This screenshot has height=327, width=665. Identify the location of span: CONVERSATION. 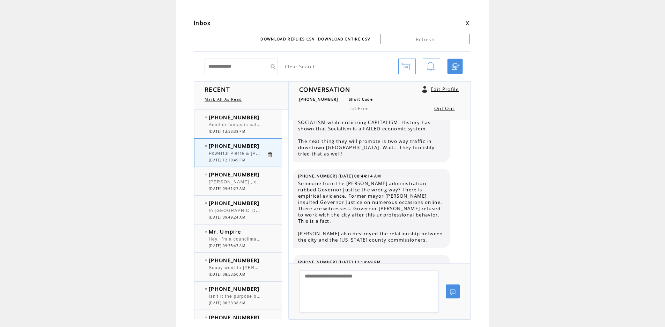
(325, 89).